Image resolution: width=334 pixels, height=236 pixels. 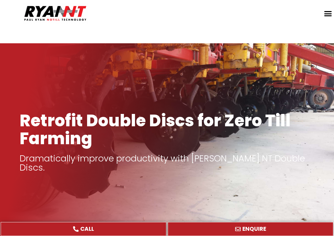 I want to click on img: Ryan NT logo, so click(x=55, y=13).